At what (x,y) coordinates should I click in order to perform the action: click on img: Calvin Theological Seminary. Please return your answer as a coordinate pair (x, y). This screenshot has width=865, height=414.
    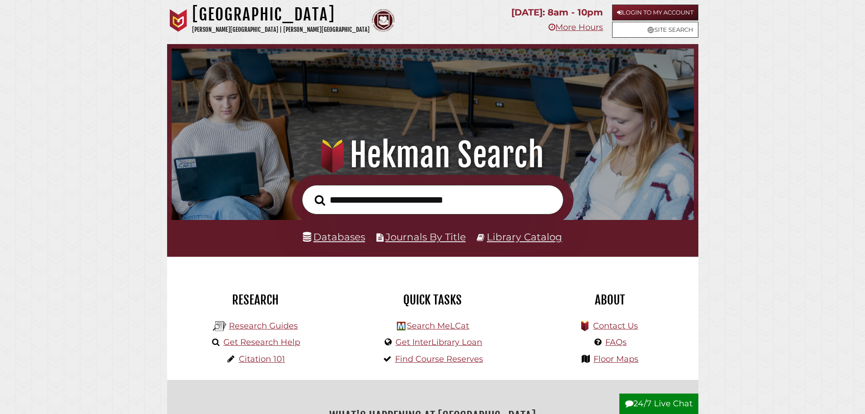
    Looking at the image, I should click on (383, 20).